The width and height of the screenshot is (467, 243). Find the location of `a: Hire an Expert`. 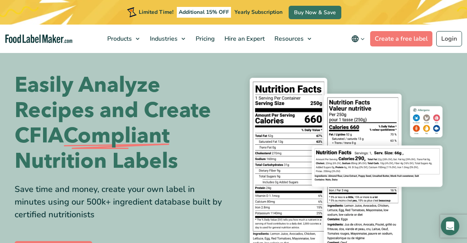

a: Hire an Expert is located at coordinates (244, 39).